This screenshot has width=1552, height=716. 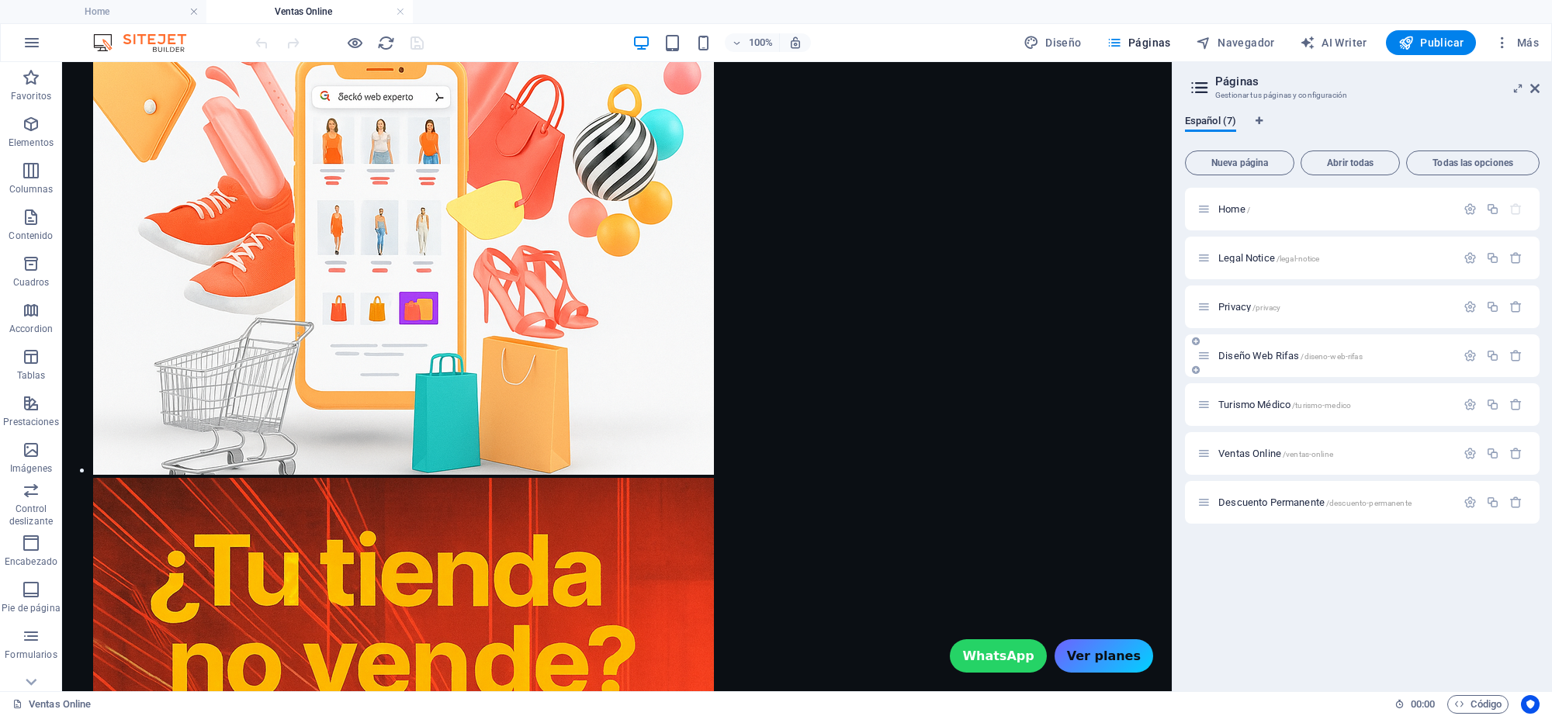 I want to click on div: Pestañas de idiomas, so click(x=1362, y=130).